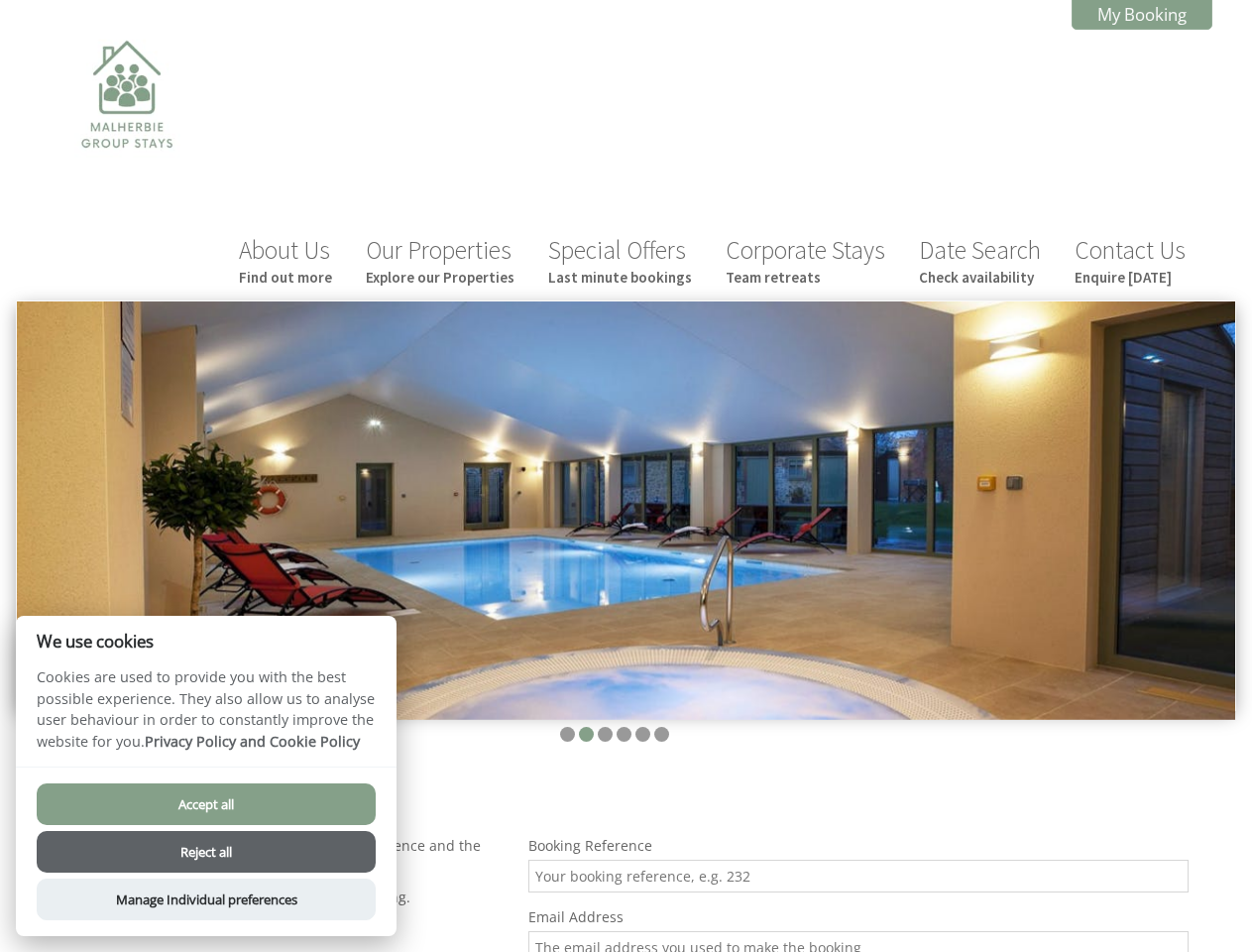 This screenshot has height=952, width=1252. Describe the element at coordinates (979, 276) in the screenshot. I see `small: Check availability` at that location.